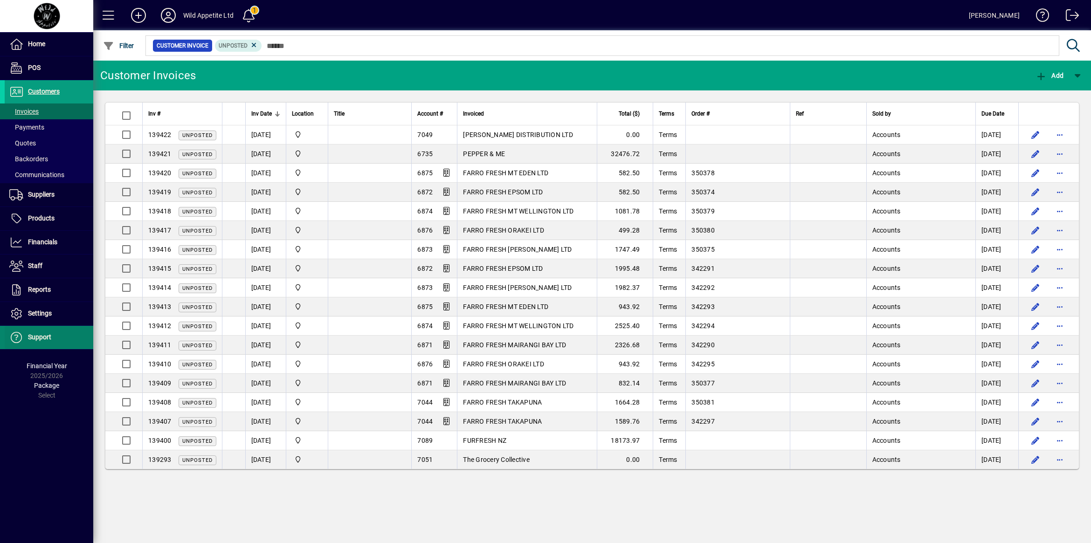 This screenshot has height=543, width=1091. What do you see at coordinates (625, 383) in the screenshot?
I see `td: 832.14` at bounding box center [625, 383].